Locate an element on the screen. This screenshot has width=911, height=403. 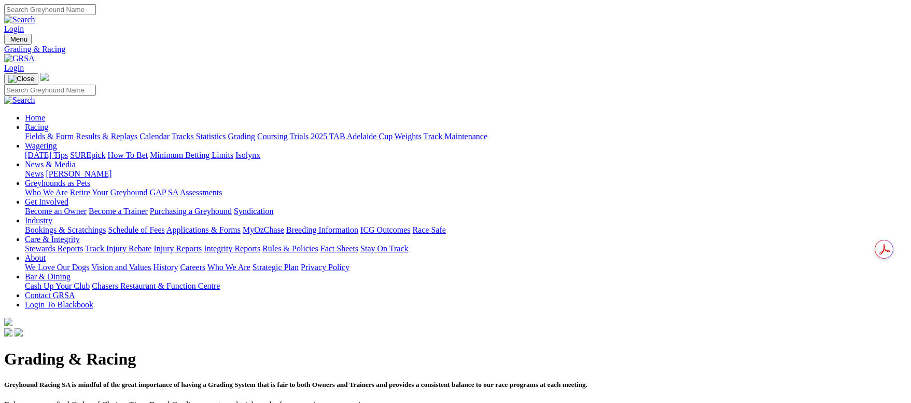
a: Race Safe is located at coordinates (429, 229).